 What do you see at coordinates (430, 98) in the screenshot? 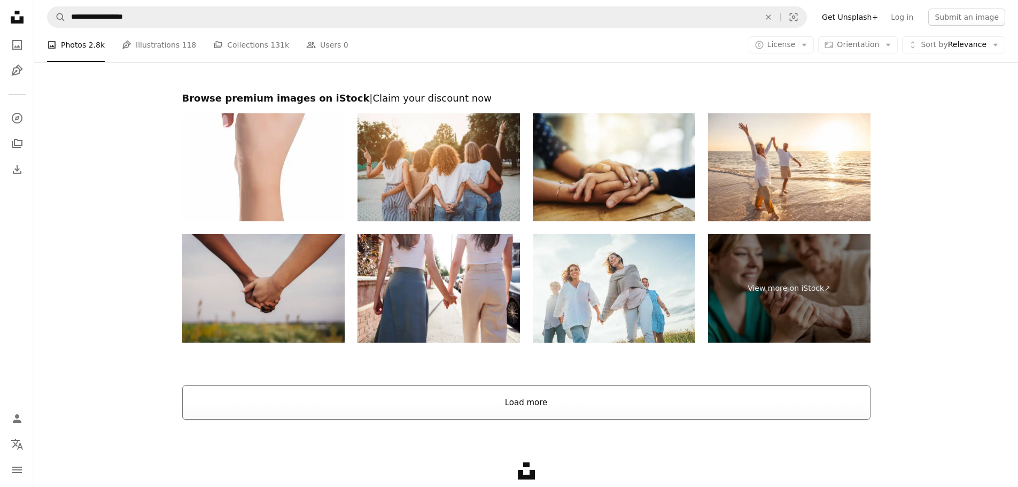
I see `span: | Claim your discount now` at bounding box center [430, 98].